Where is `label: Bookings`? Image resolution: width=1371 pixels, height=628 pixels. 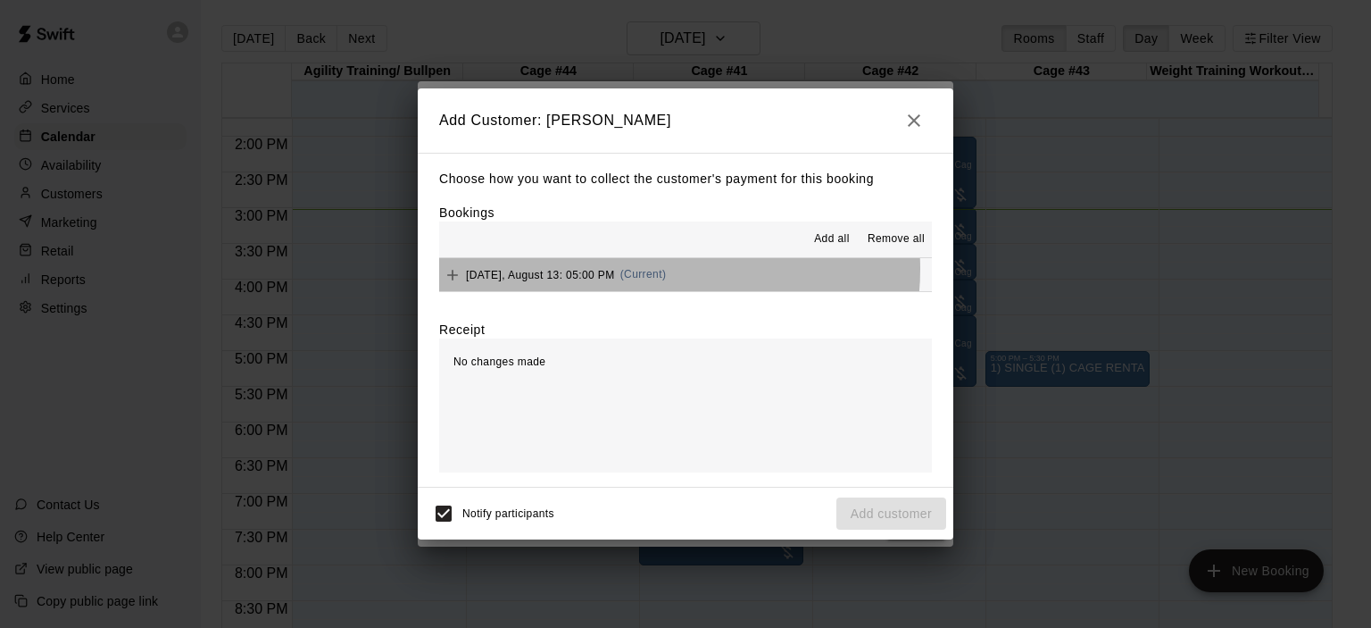 label: Bookings is located at coordinates (467, 213).